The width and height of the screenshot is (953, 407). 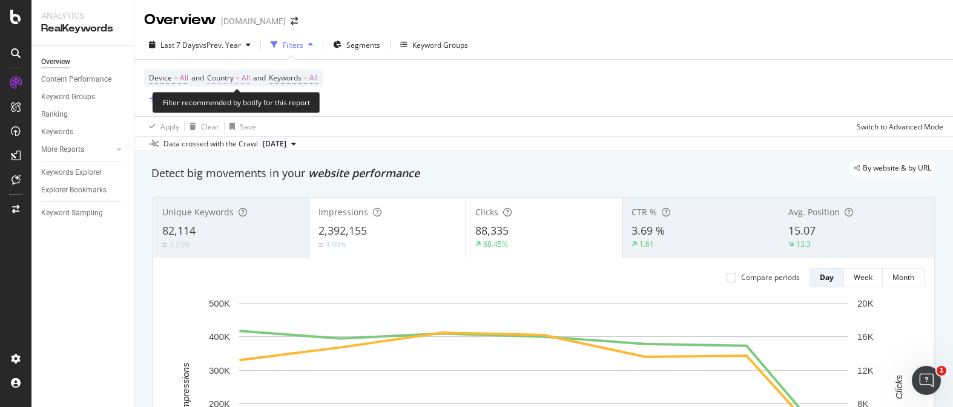 What do you see at coordinates (826, 278) in the screenshot?
I see `button: Day` at bounding box center [826, 278].